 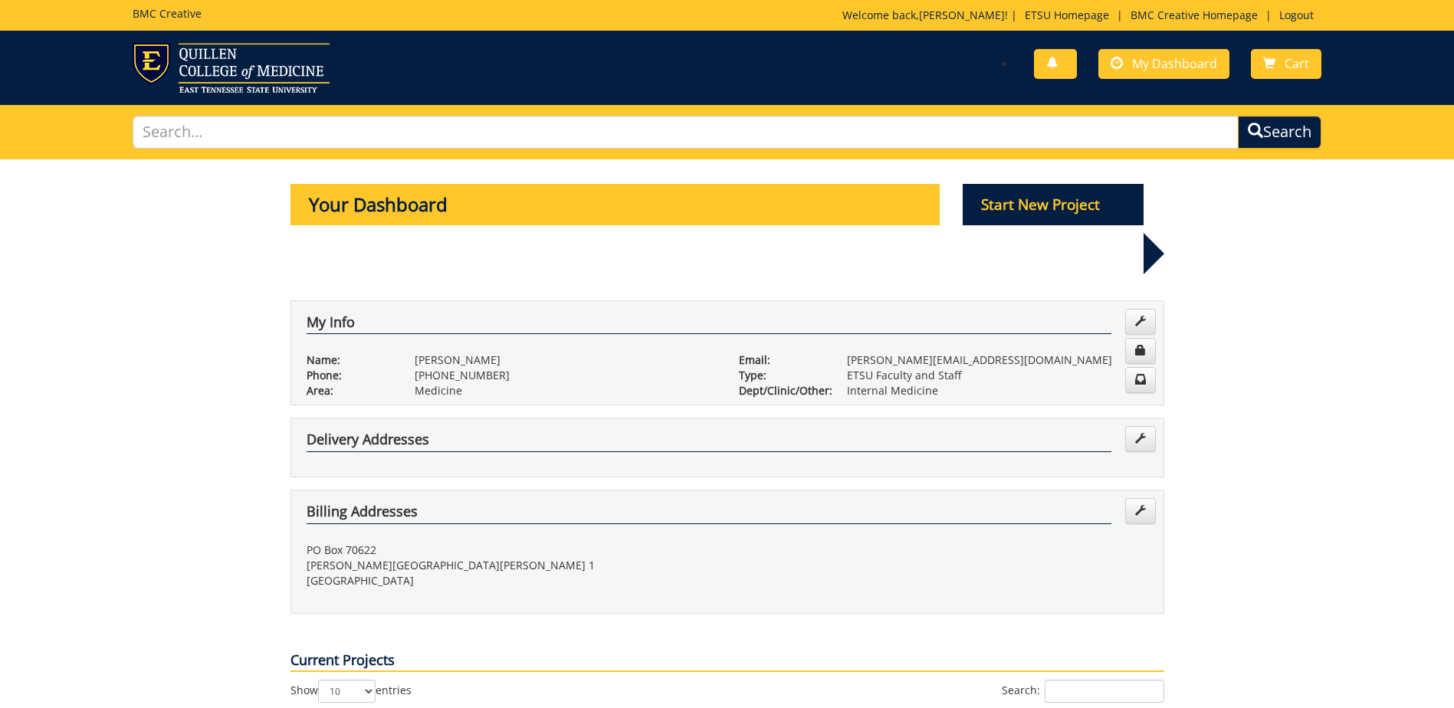 What do you see at coordinates (565, 391) in the screenshot?
I see `p: Medicine` at bounding box center [565, 391].